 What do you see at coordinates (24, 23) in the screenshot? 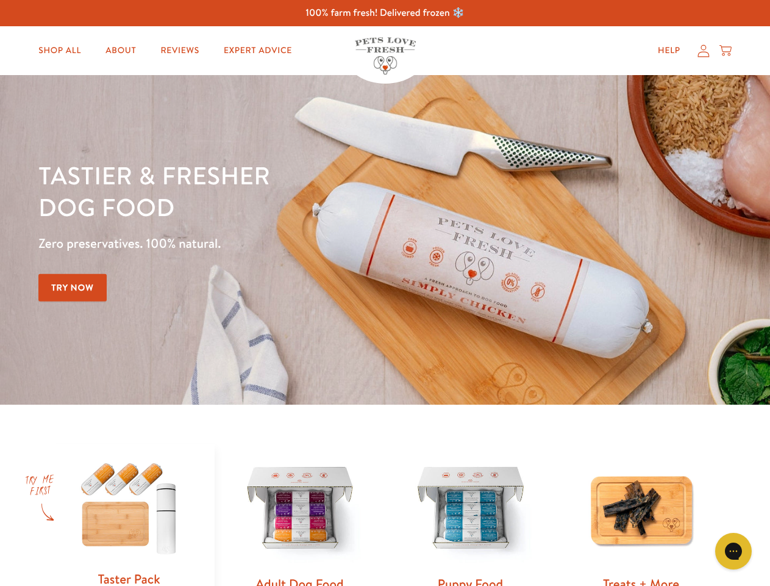
I see `button: Gorgias live chat` at bounding box center [24, 23].